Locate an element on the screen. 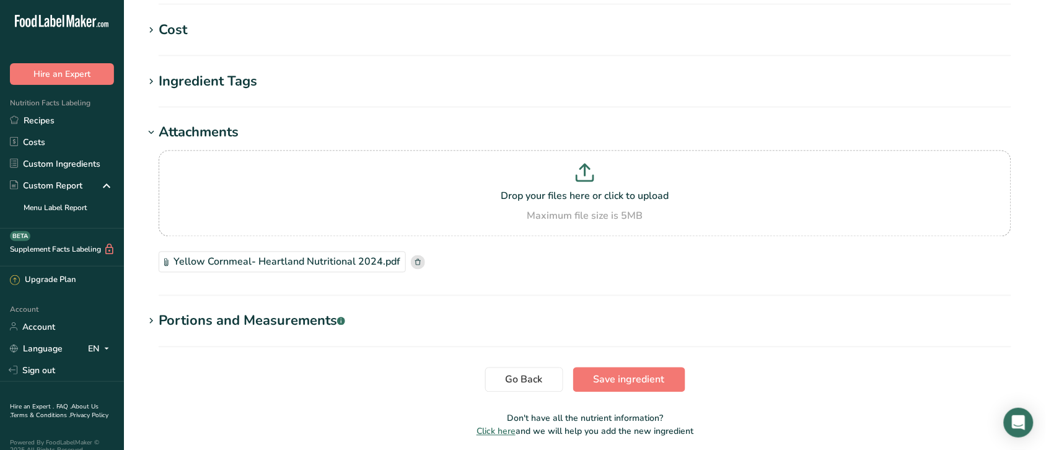 Image resolution: width=1046 pixels, height=450 pixels. p: and we will help you add the new ingredient is located at coordinates (585, 431).